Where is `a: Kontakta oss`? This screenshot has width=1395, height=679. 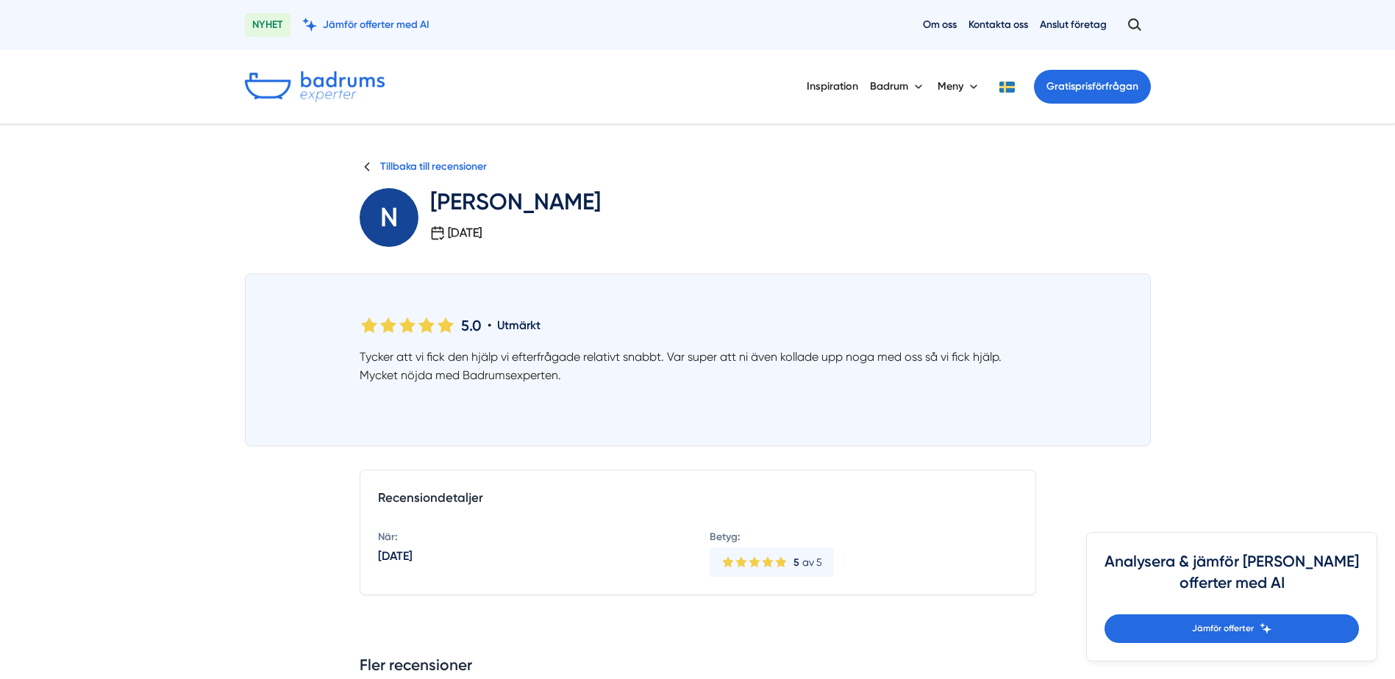 a: Kontakta oss is located at coordinates (998, 24).